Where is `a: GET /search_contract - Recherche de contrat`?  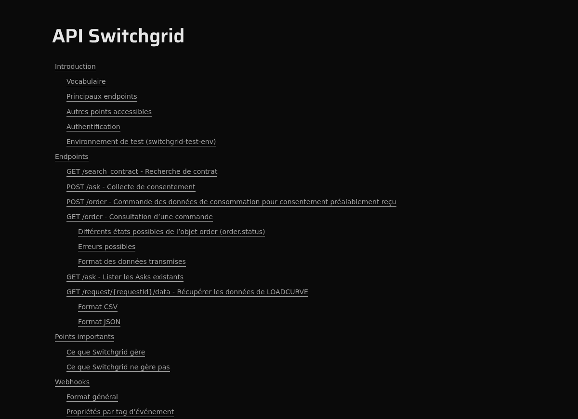 a: GET /search_contract - Recherche de contrat is located at coordinates (289, 172).